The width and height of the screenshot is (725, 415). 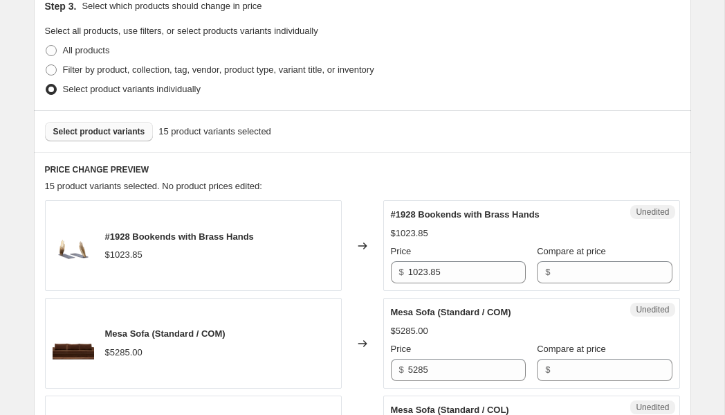 I want to click on img: NaturalWalnutFabric-GradeD-MohairColor-Clove_80x.png, so click(x=73, y=343).